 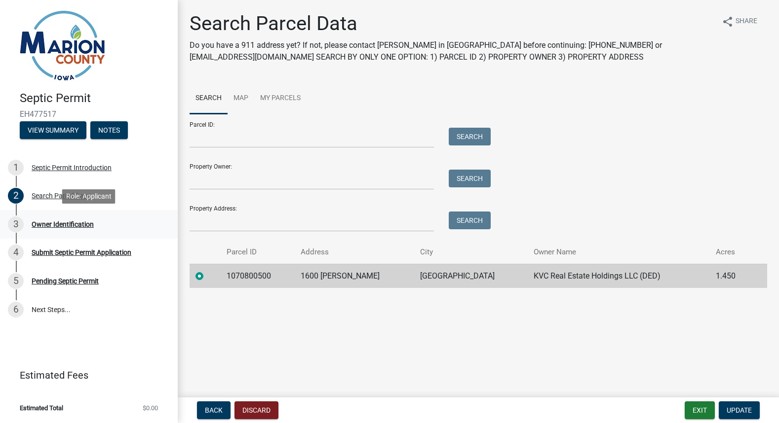 I want to click on span: Estimated Total, so click(x=41, y=408).